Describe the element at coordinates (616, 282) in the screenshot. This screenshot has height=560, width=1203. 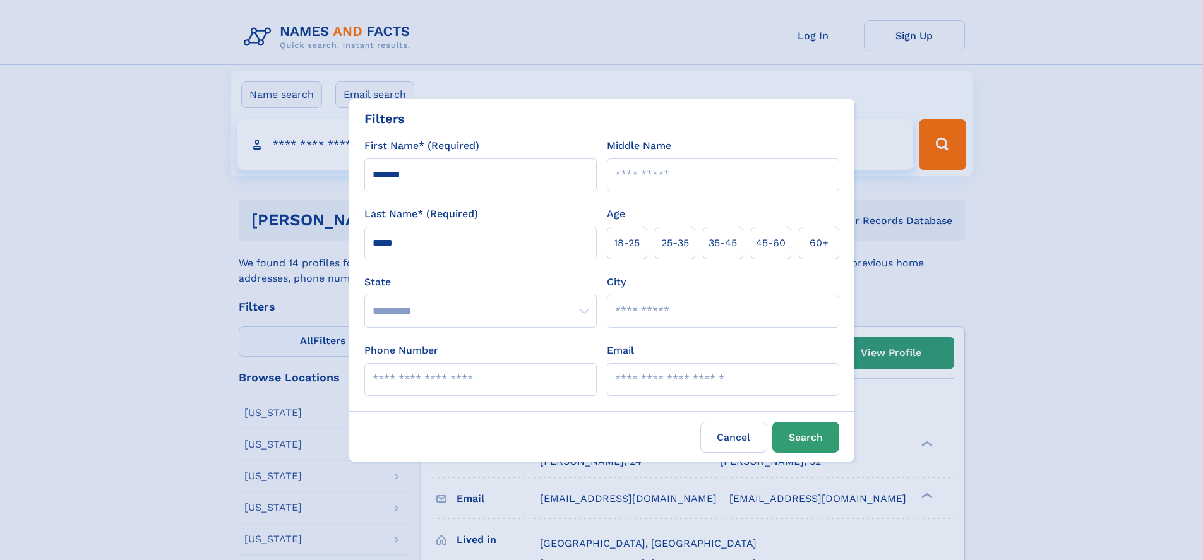
I see `label: City` at that location.